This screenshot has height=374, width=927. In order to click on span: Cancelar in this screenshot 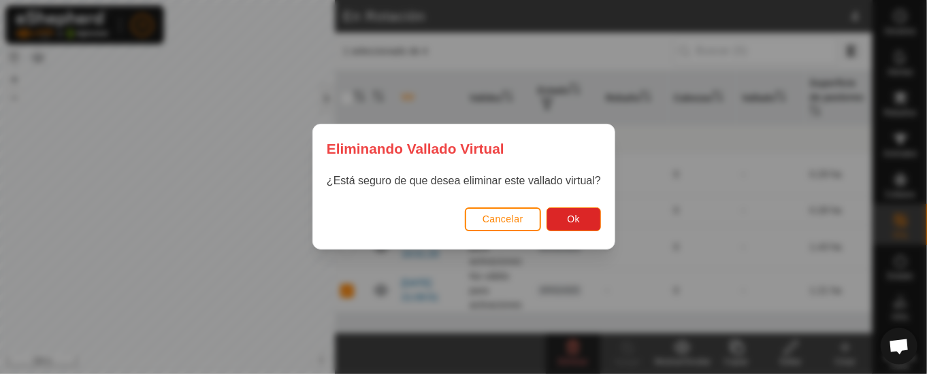, I will do `click(503, 220)`.